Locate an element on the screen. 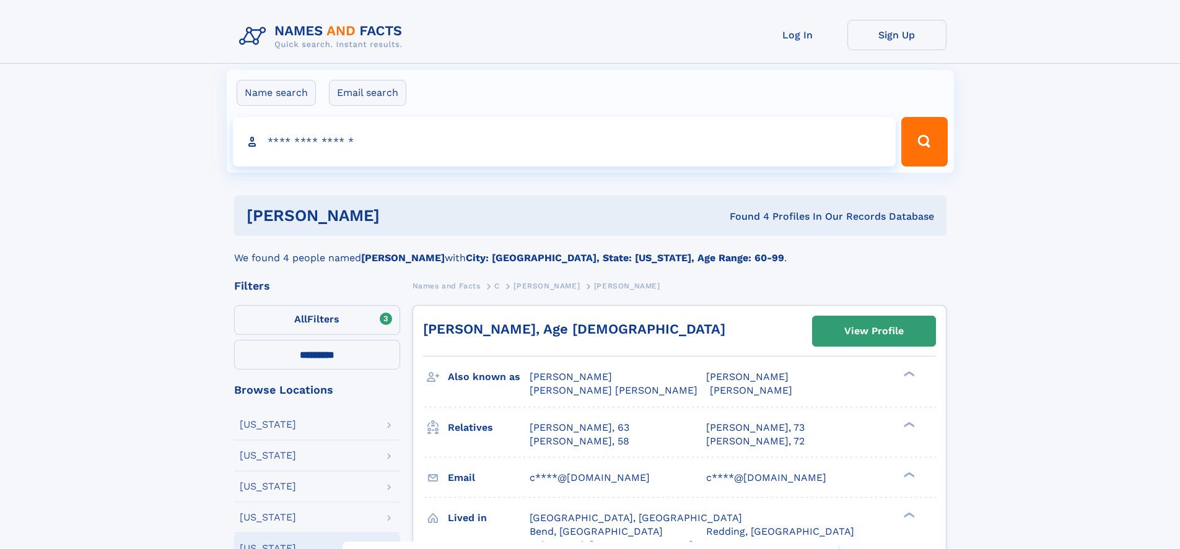 The image size is (1180, 549). label: Name search is located at coordinates (276, 93).